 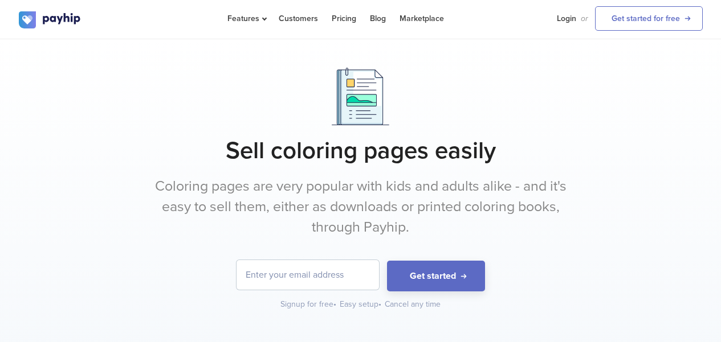 What do you see at coordinates (246, 18) in the screenshot?
I see `span: Features` at bounding box center [246, 18].